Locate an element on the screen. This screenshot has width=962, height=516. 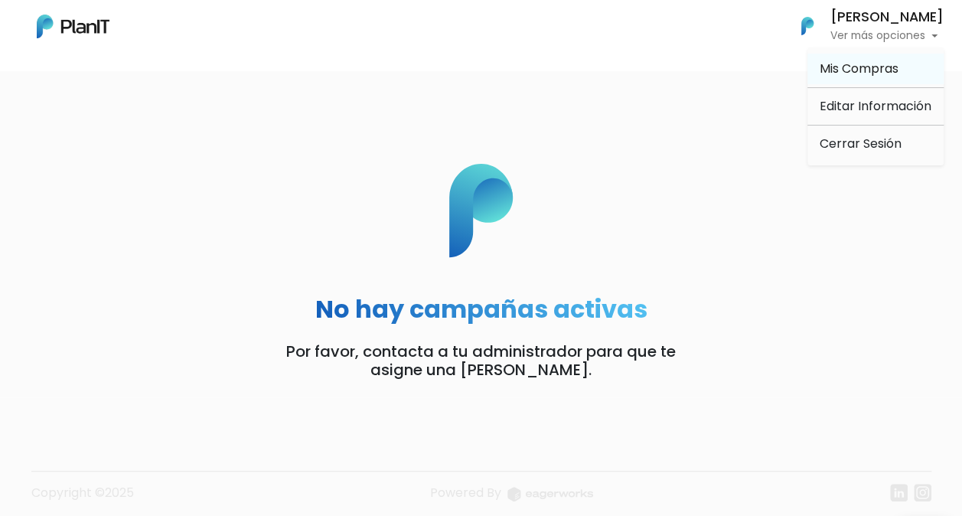
img: p_logo-cf95315c21ec54a07da33abe4a980685f2930ff06ee032fe1bfa050a97dd1b1f.svg is located at coordinates (481, 211).